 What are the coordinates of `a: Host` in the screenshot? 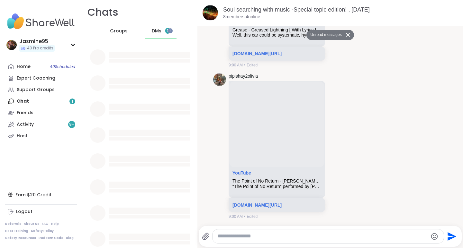 It's located at (41, 136).